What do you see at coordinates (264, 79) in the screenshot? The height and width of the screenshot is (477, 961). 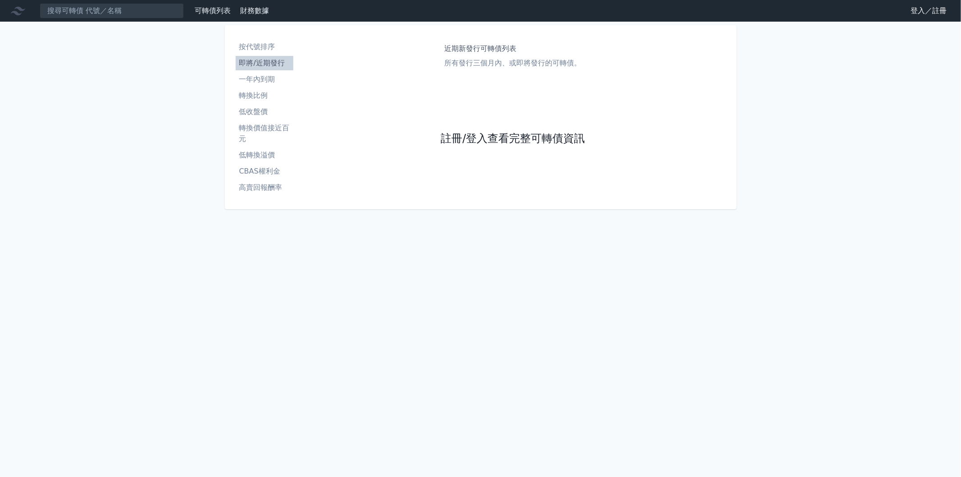 I see `li: 一年內到期` at bounding box center [264, 79].